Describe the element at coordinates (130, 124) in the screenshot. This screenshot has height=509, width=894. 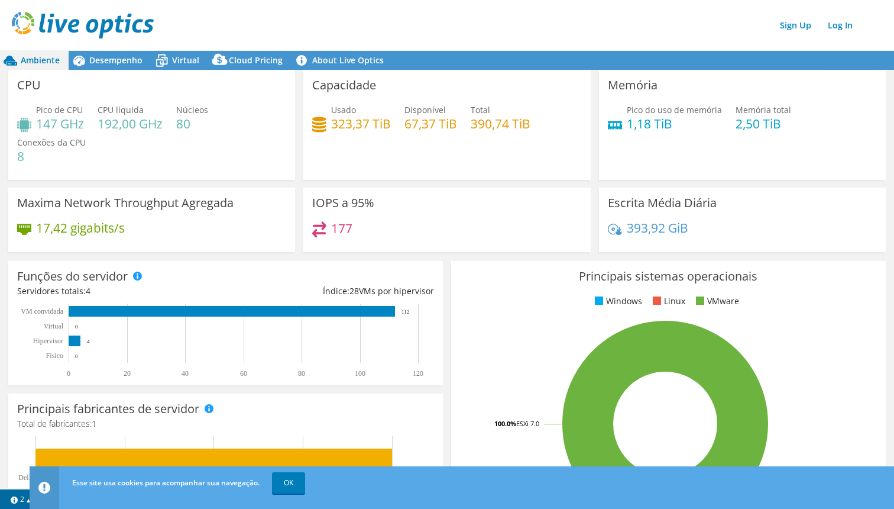
I see `h4: 192,00 GHz` at that location.